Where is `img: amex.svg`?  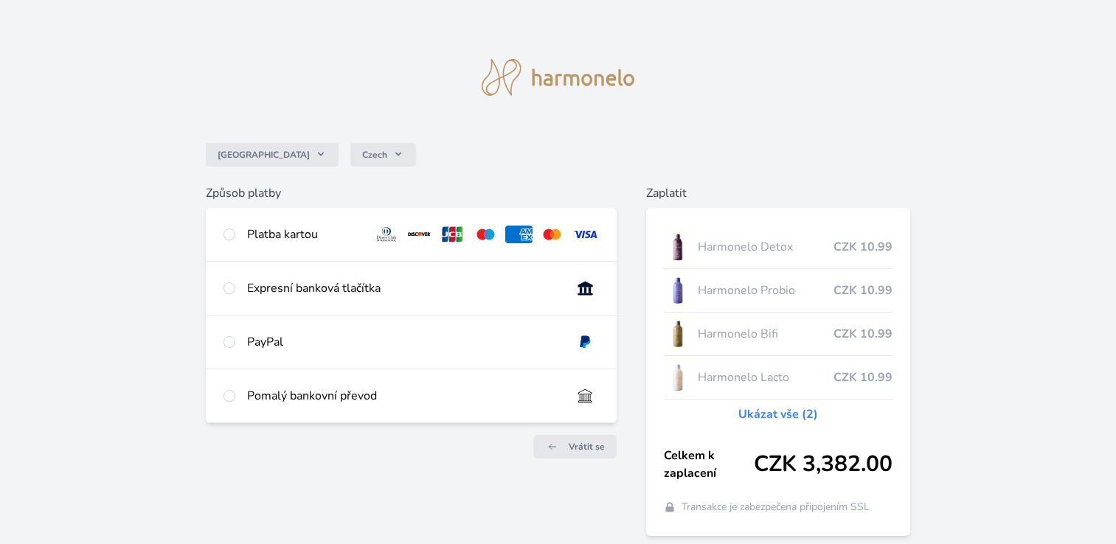
img: amex.svg is located at coordinates (519, 235).